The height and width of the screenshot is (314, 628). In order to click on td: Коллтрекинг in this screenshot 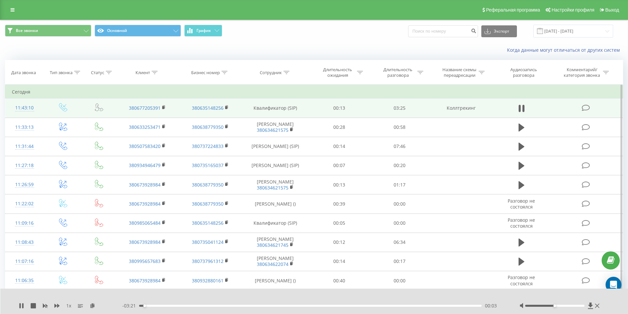, I will do `click(461, 108)`.